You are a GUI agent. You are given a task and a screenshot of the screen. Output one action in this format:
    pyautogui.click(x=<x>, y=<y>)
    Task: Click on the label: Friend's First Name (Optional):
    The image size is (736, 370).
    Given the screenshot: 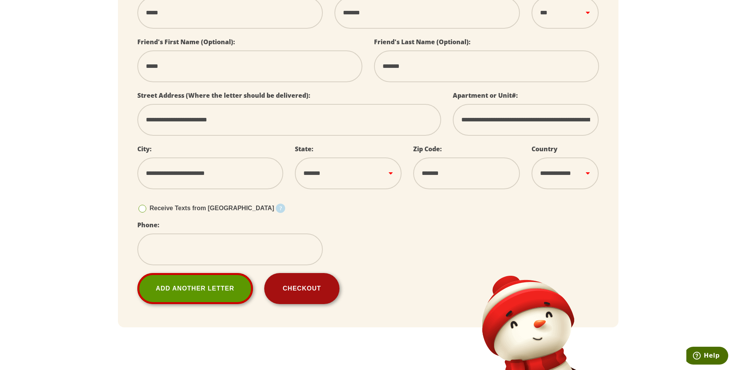 What is the action you would take?
    pyautogui.click(x=186, y=42)
    